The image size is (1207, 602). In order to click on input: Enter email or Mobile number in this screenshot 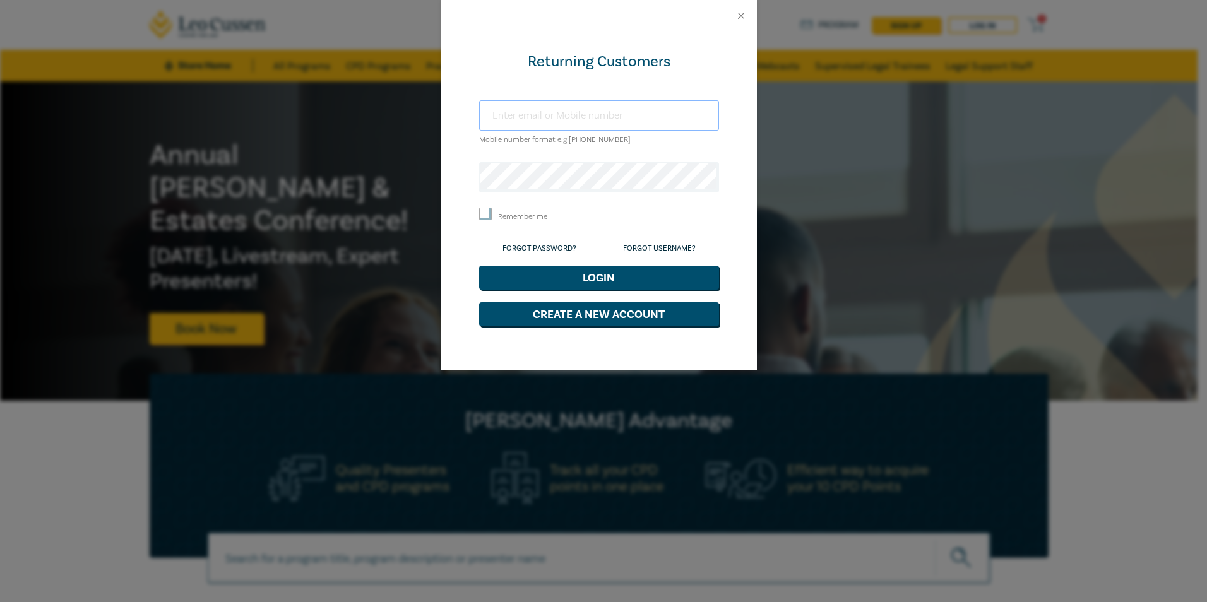, I will do `click(599, 116)`.